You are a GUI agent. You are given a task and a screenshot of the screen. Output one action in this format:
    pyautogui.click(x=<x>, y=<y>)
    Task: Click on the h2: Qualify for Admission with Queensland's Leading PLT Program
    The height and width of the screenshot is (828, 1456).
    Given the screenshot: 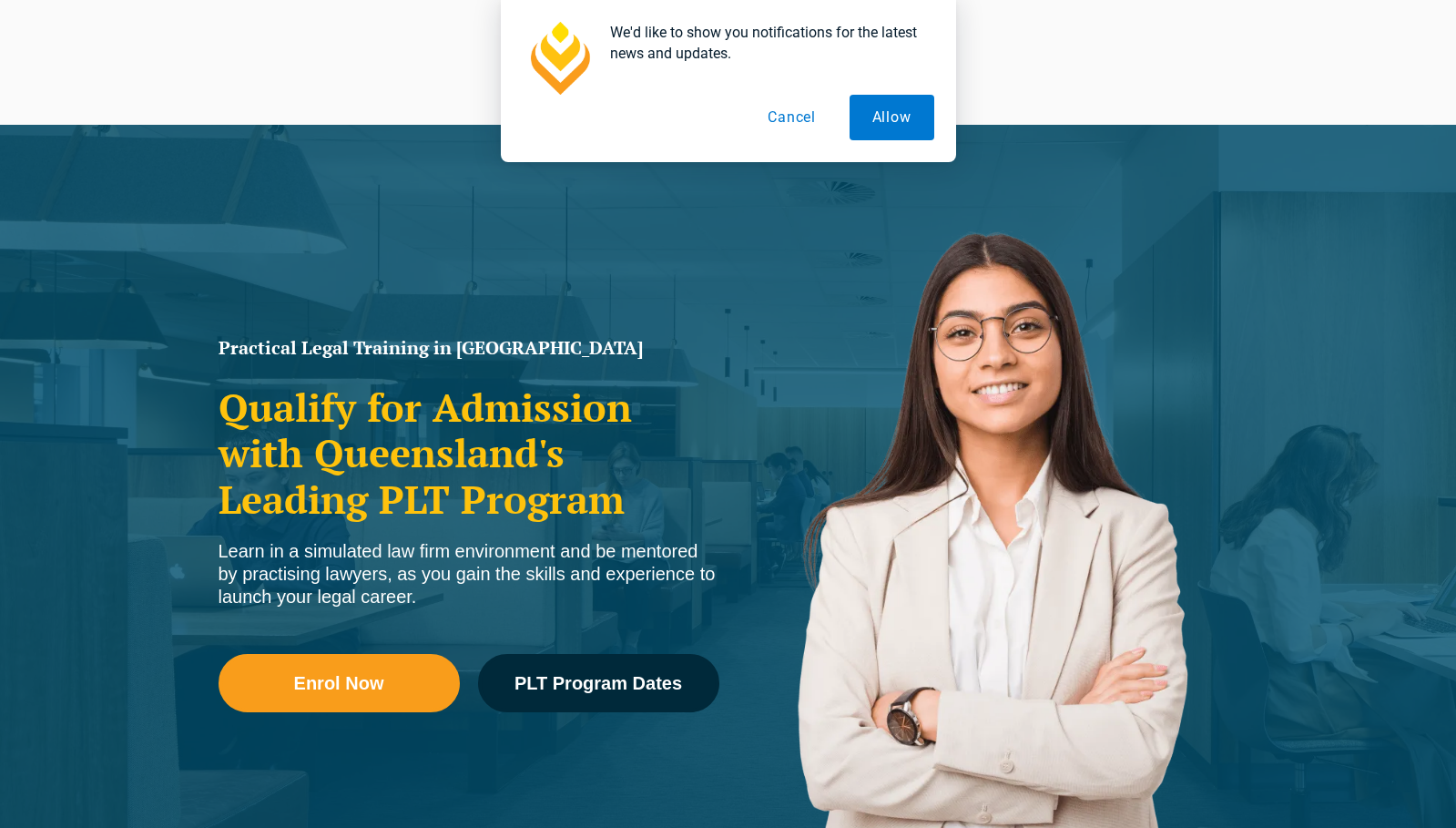 What is the action you would take?
    pyautogui.click(x=469, y=452)
    